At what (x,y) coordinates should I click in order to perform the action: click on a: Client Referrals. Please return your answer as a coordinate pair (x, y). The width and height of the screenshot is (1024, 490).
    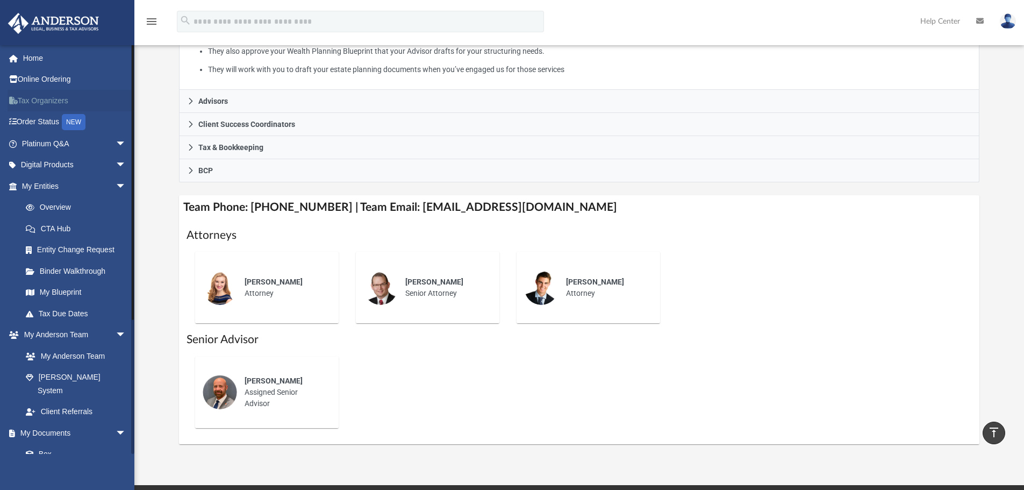
    Looking at the image, I should click on (76, 412).